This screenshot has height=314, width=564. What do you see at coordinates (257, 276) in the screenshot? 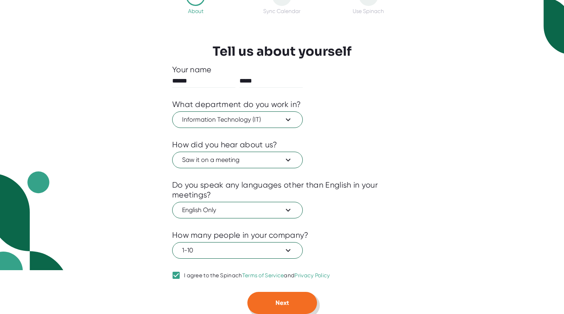
I see `div: I agree to the Spinach and` at bounding box center [257, 276].